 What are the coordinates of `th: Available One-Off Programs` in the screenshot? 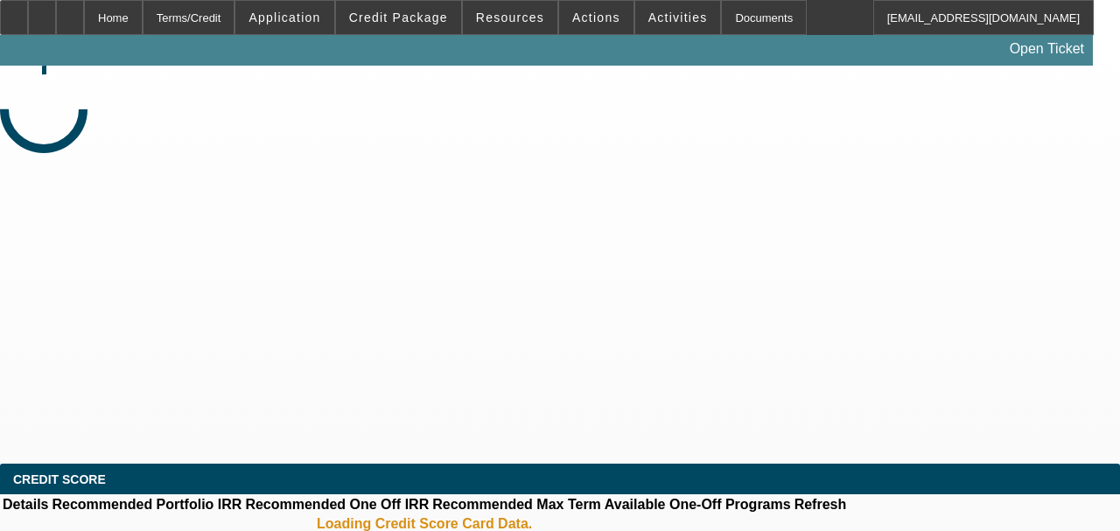 It's located at (697, 505).